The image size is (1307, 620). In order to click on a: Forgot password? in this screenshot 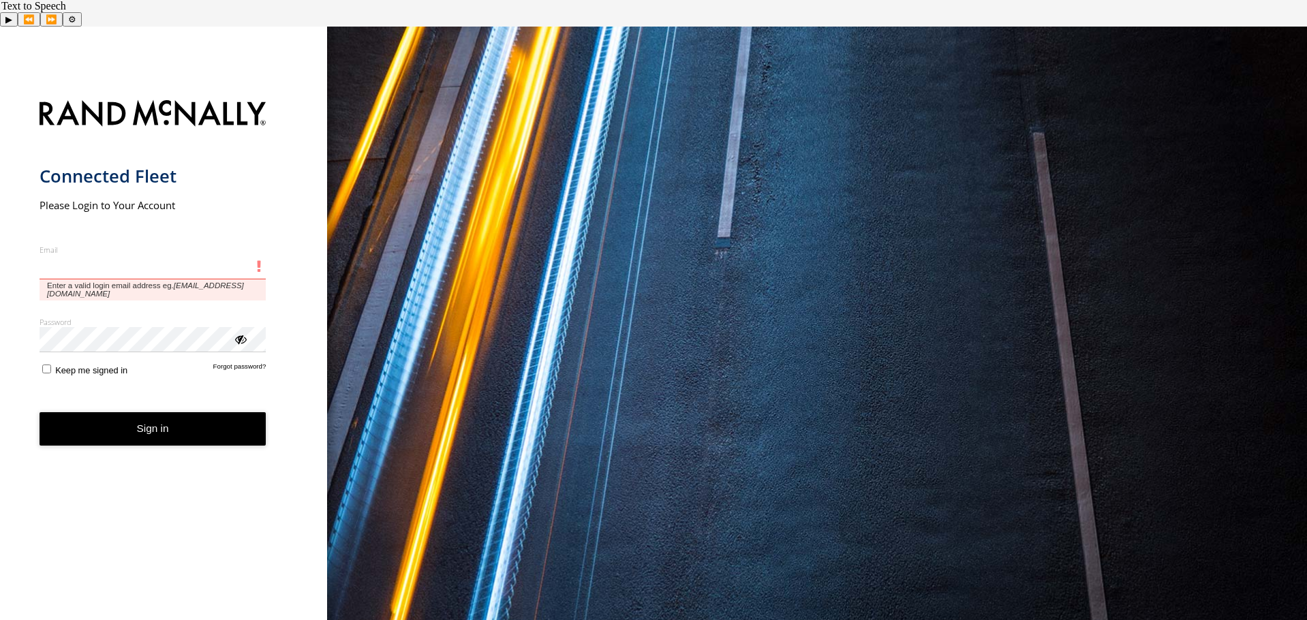, I will do `click(240, 369)`.